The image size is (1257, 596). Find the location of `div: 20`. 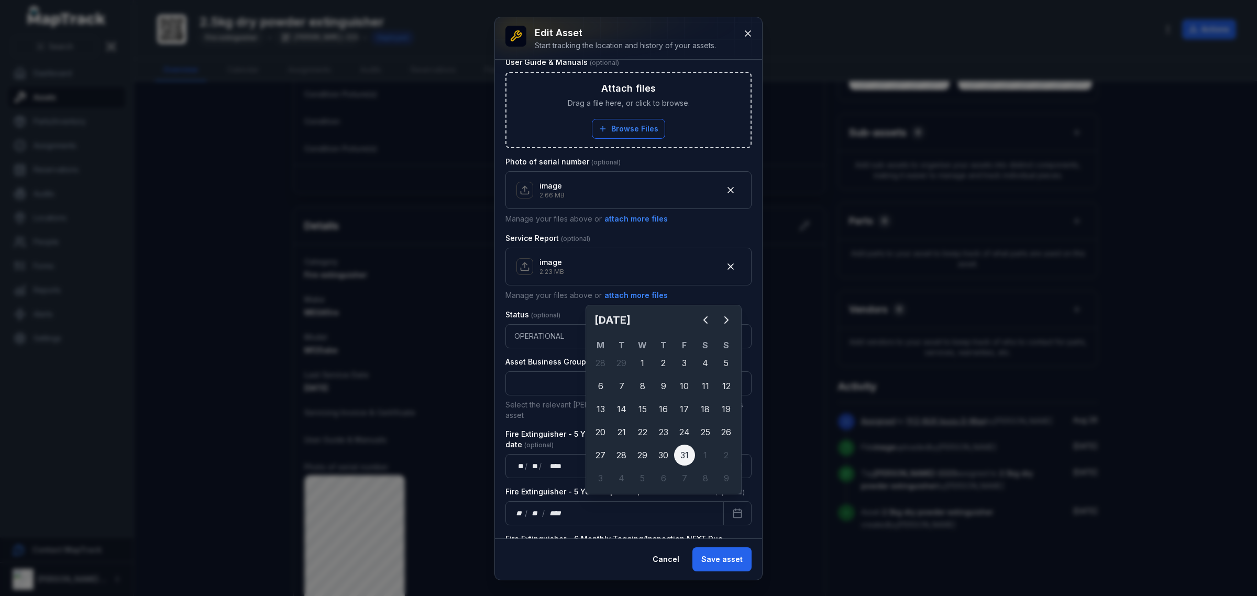

div: 20 is located at coordinates (601, 432).